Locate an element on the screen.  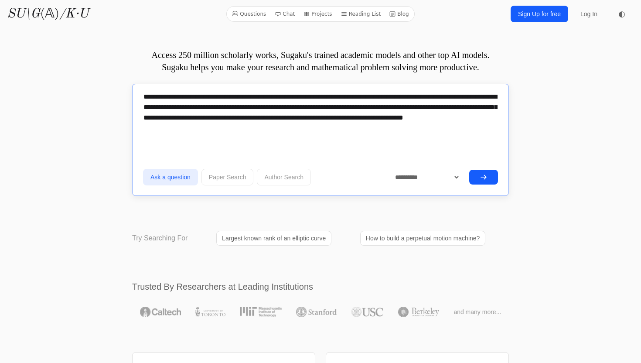
img: USC is located at coordinates (367, 312).